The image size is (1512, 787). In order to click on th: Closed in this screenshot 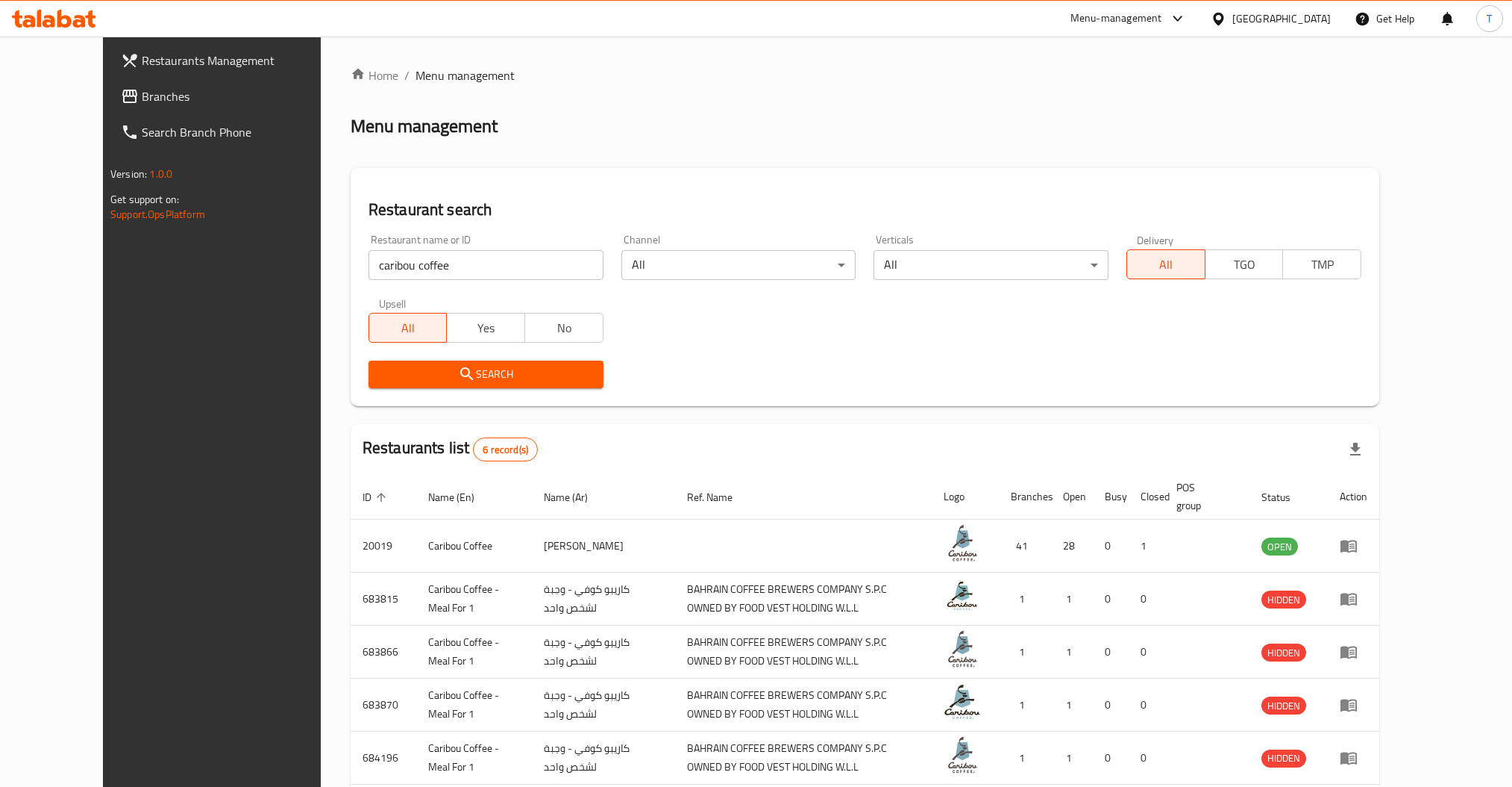, I will do `click(1146, 496)`.